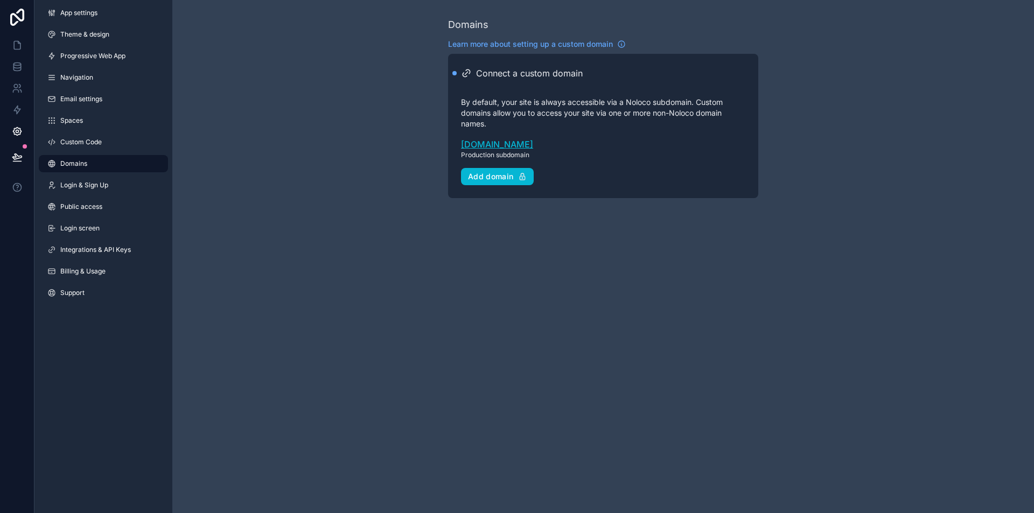  I want to click on span: Theme & design, so click(85, 34).